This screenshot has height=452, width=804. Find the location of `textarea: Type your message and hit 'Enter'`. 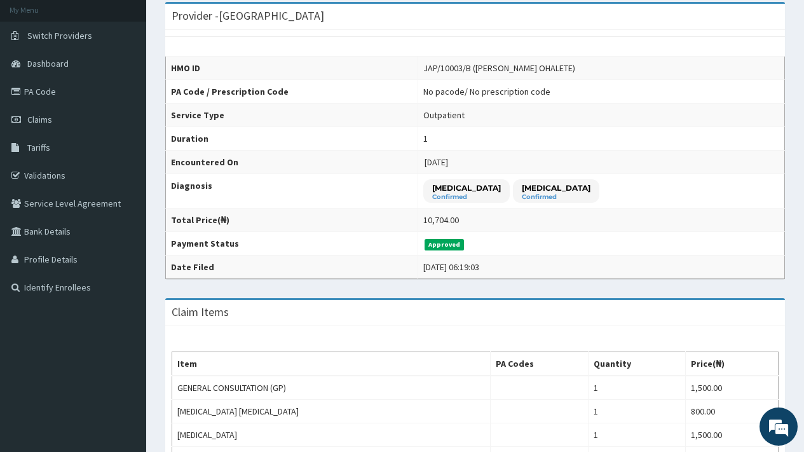

textarea: Type your message and hit 'Enter' is located at coordinates (124, 332).